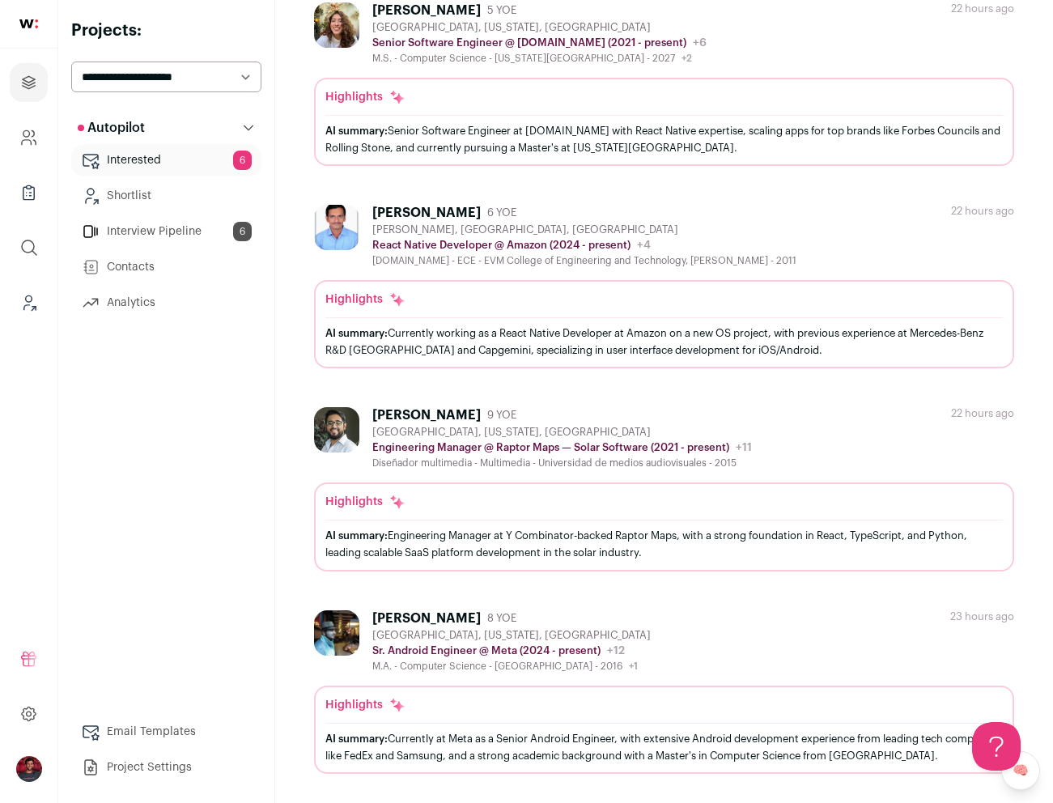 The height and width of the screenshot is (803, 1053). I want to click on a: Project Settings, so click(166, 767).